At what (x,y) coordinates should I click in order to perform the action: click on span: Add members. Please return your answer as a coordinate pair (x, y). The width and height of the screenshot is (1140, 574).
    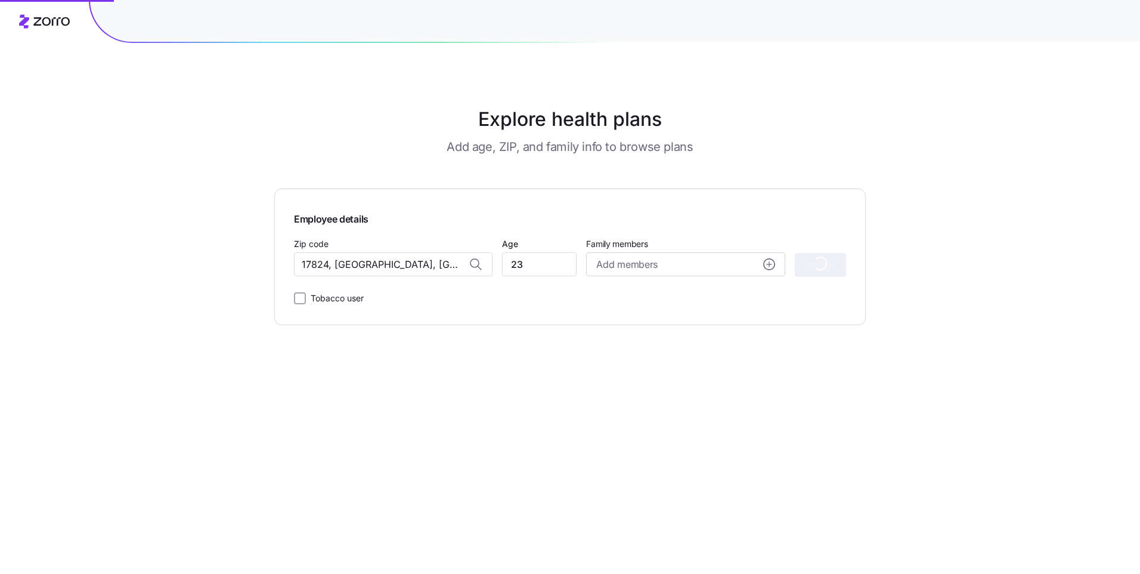
    Looking at the image, I should click on (627, 264).